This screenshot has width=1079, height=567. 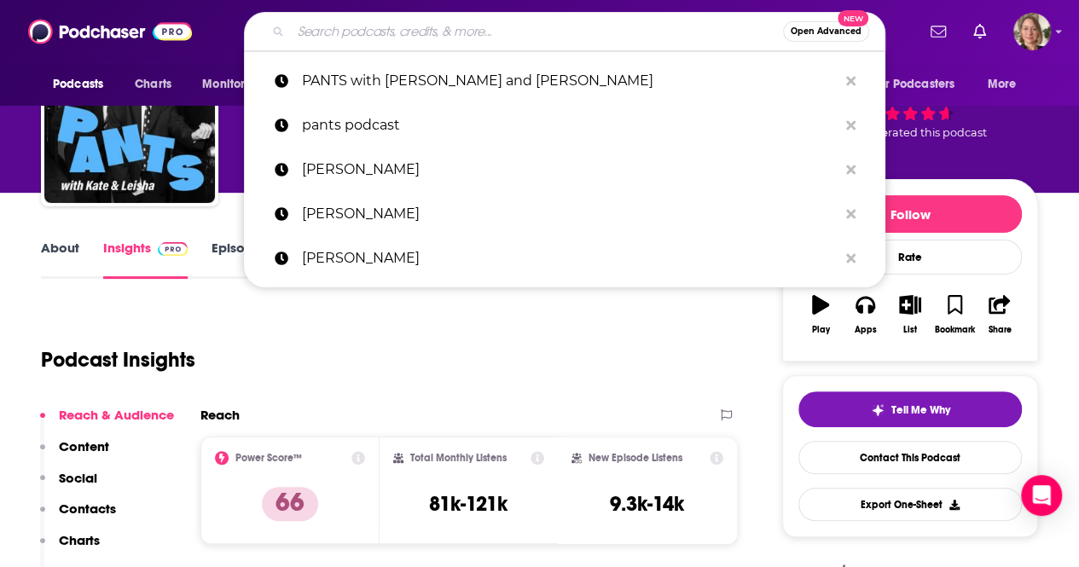 What do you see at coordinates (220, 415) in the screenshot?
I see `h2: Reach` at bounding box center [220, 415].